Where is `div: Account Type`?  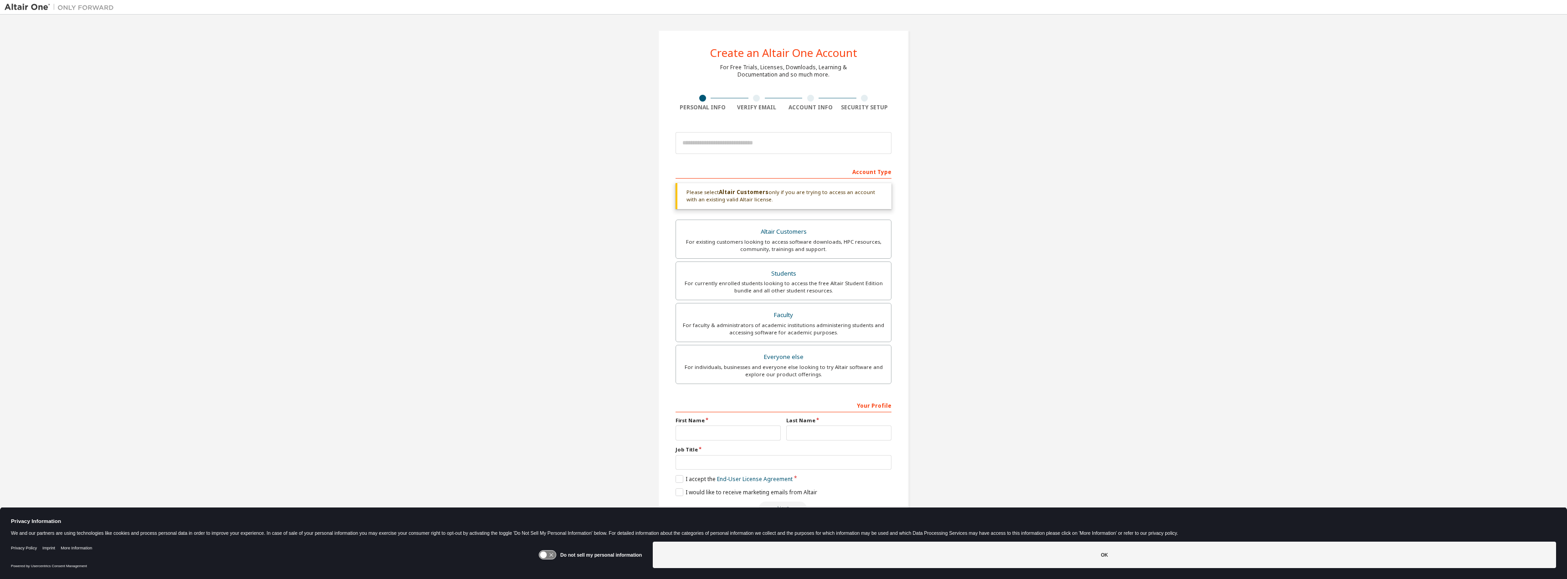
div: Account Type is located at coordinates (784, 171).